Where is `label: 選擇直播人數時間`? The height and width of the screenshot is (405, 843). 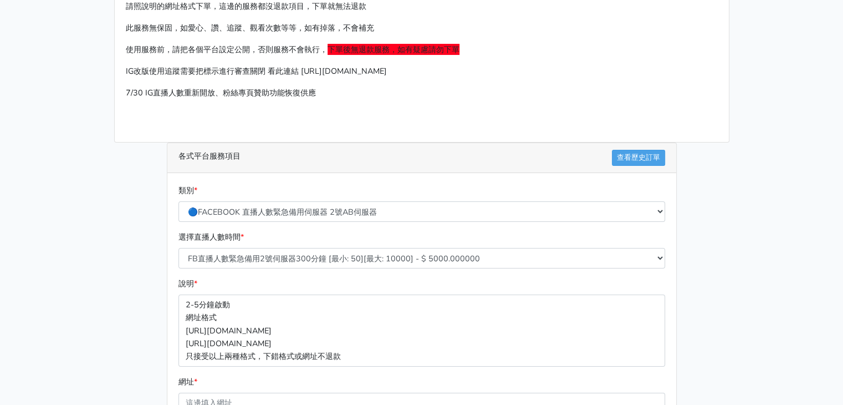 label: 選擇直播人數時間 is located at coordinates (211, 237).